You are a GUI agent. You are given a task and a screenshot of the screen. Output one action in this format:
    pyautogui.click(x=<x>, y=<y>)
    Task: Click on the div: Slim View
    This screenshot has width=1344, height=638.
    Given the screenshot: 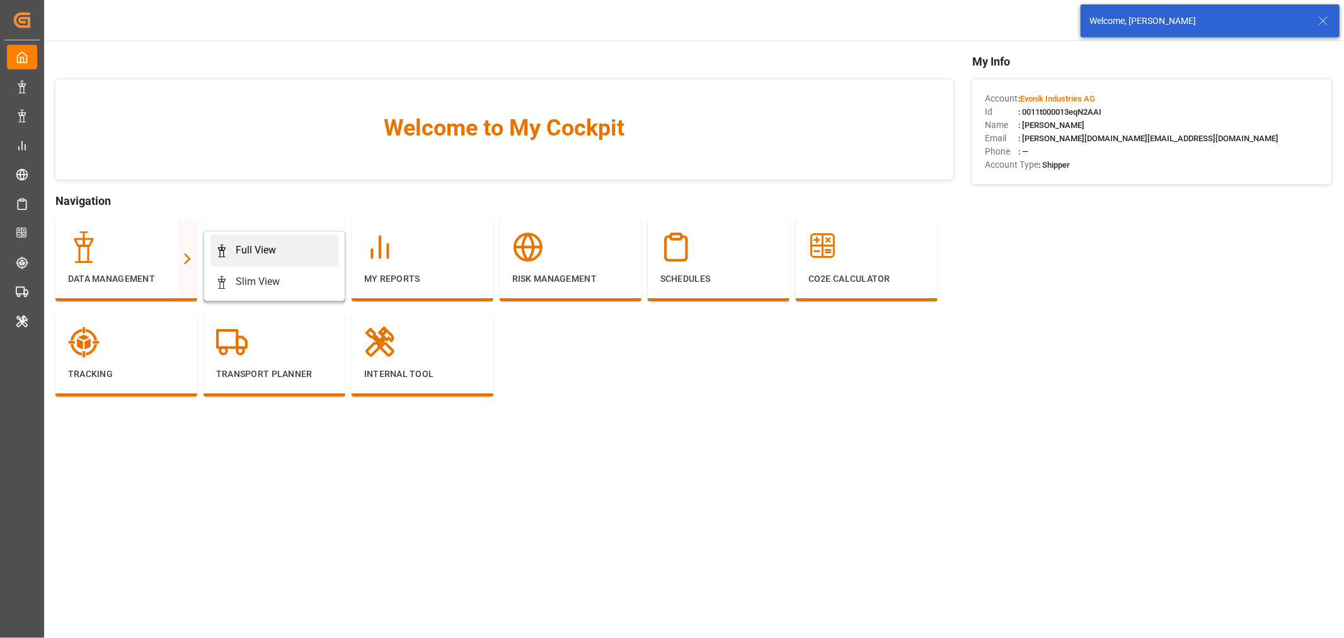 What is the action you would take?
    pyautogui.click(x=258, y=282)
    